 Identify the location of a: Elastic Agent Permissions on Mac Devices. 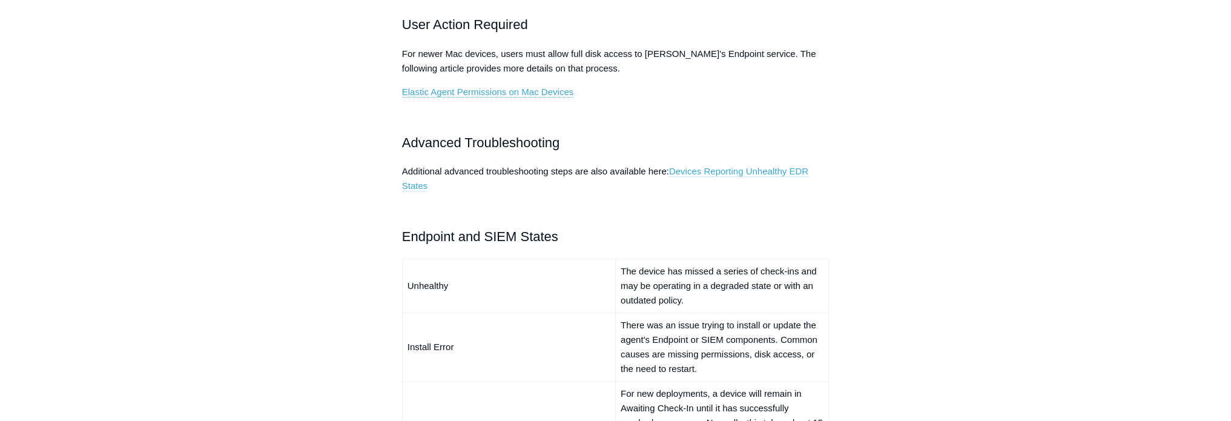
(488, 92).